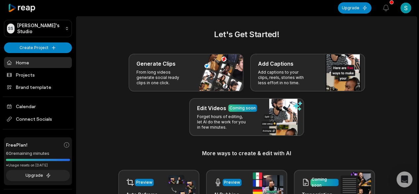 This screenshot has width=419, height=194. I want to click on p: From long videos generate social ready clips in one click., so click(162, 78).